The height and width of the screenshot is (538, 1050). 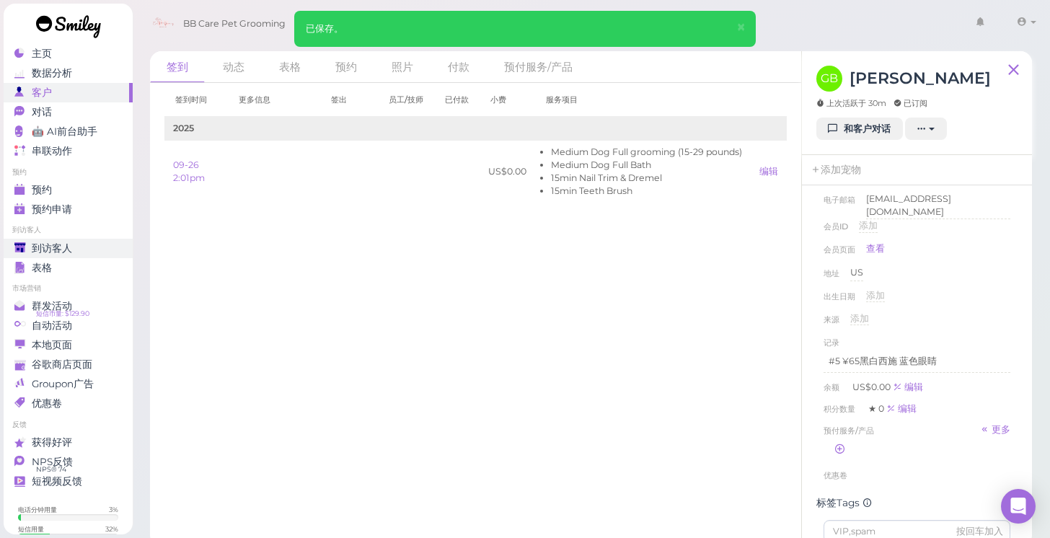 I want to click on span: 🤖 AI前台助手, so click(x=64, y=131).